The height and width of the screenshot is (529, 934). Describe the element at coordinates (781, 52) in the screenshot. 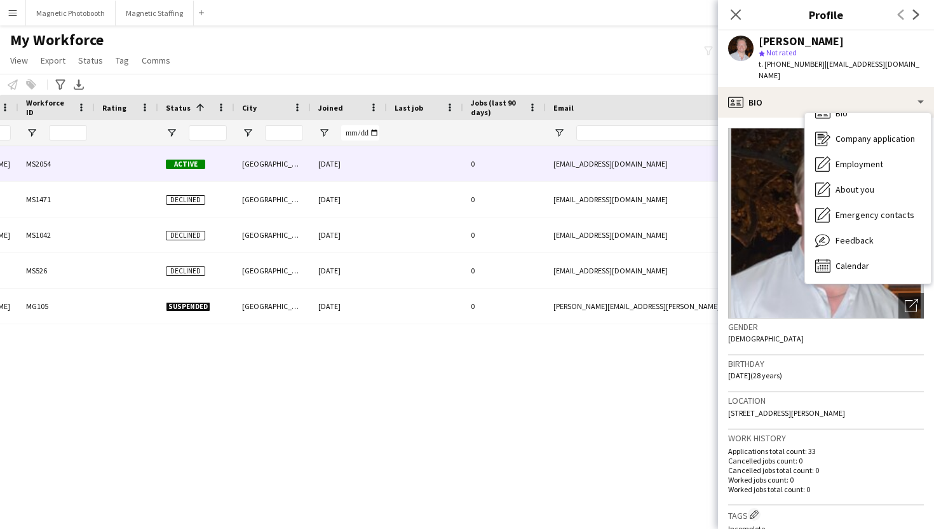

I see `span: Not rated` at that location.